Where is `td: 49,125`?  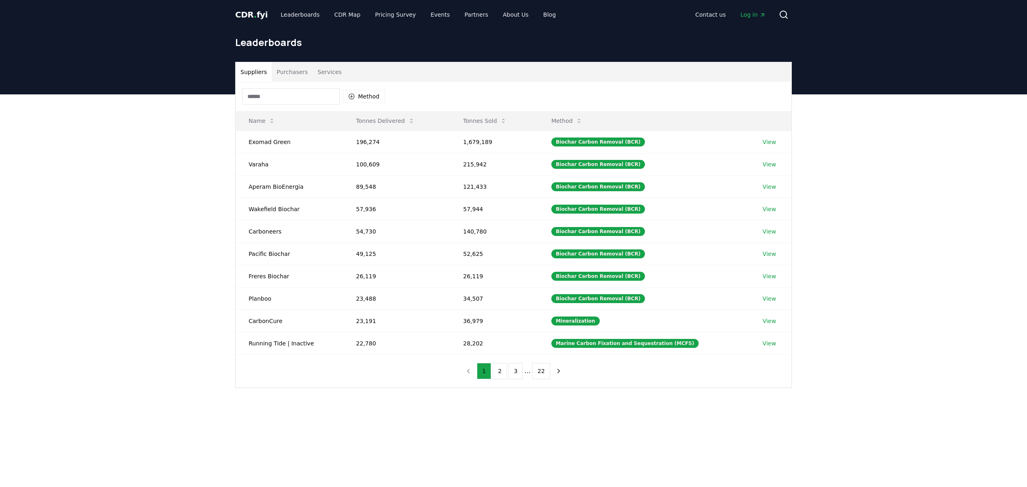
td: 49,125 is located at coordinates (396, 253).